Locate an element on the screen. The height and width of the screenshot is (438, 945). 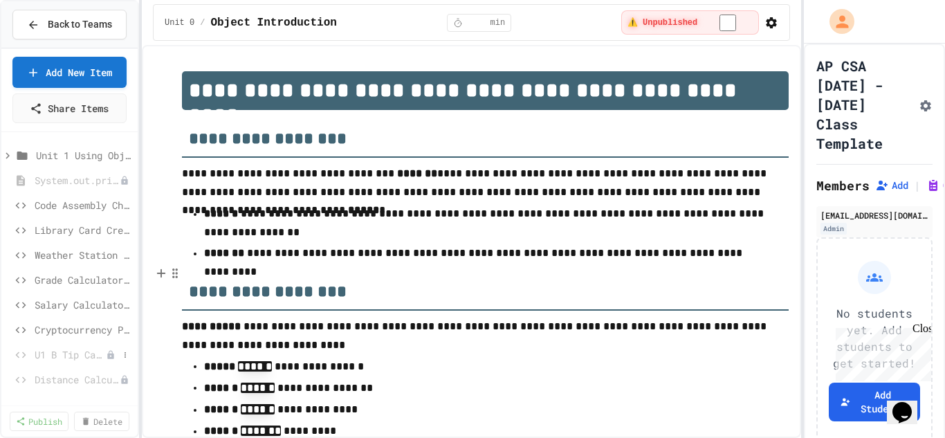
span: Grade Calculator Pro is located at coordinates (83, 280).